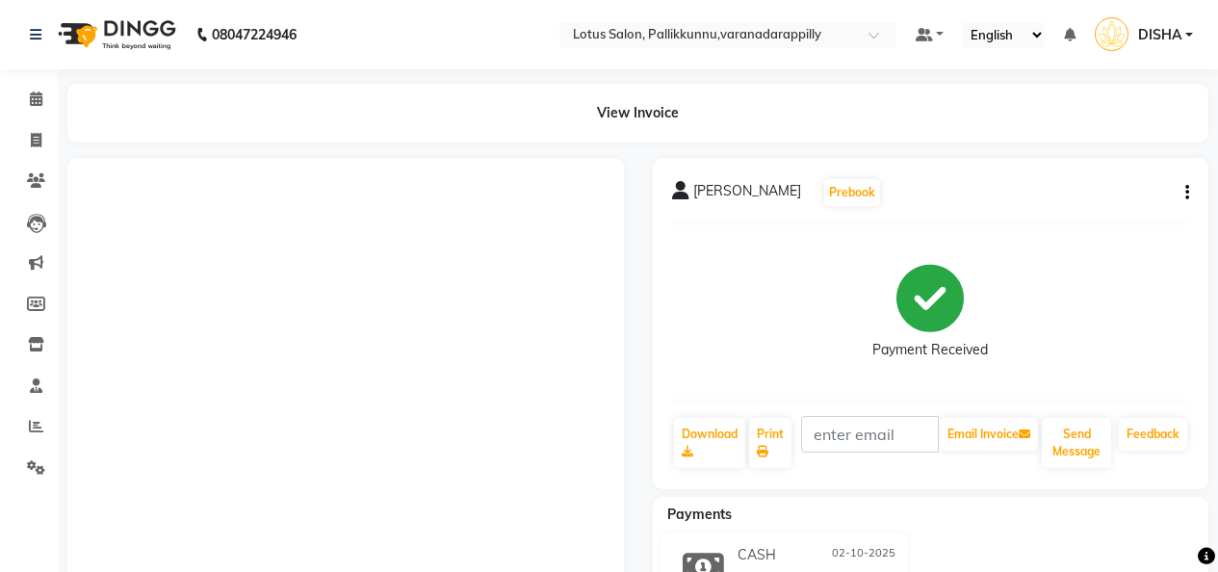  I want to click on img: DISHA, so click(1111, 34).